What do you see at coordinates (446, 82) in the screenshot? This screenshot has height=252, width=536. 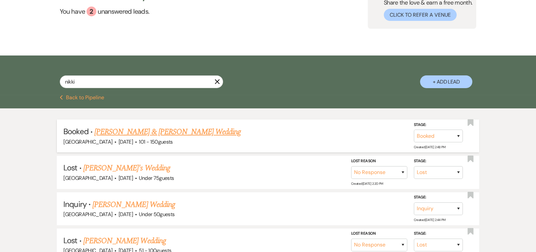 I see `button: + Add Lead` at bounding box center [446, 82].